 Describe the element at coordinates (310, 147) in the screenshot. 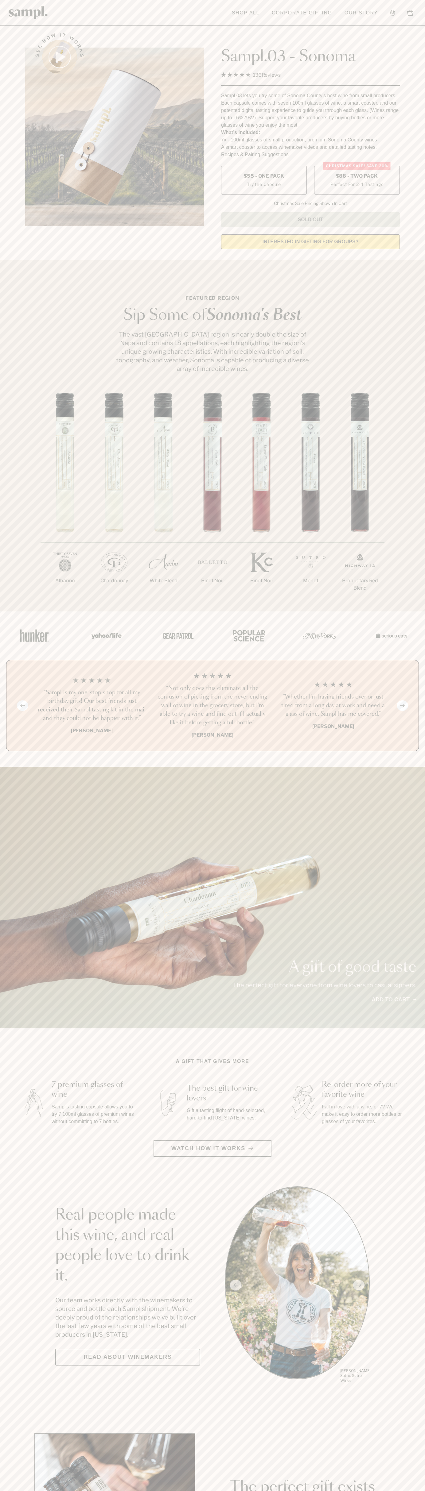

I see `li: A smart coaster to access winemaker videos and detailed tasting notes.` at that location.